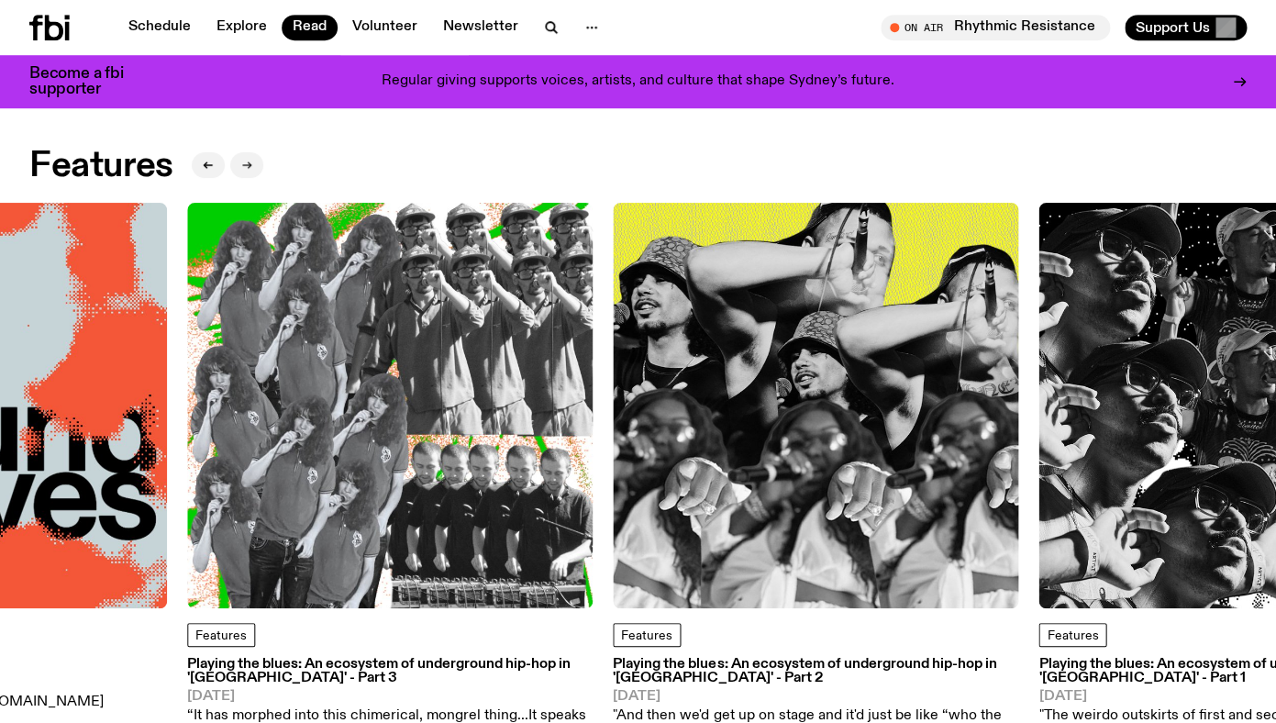  What do you see at coordinates (481, 28) in the screenshot?
I see `a: Newsletter` at bounding box center [481, 28].